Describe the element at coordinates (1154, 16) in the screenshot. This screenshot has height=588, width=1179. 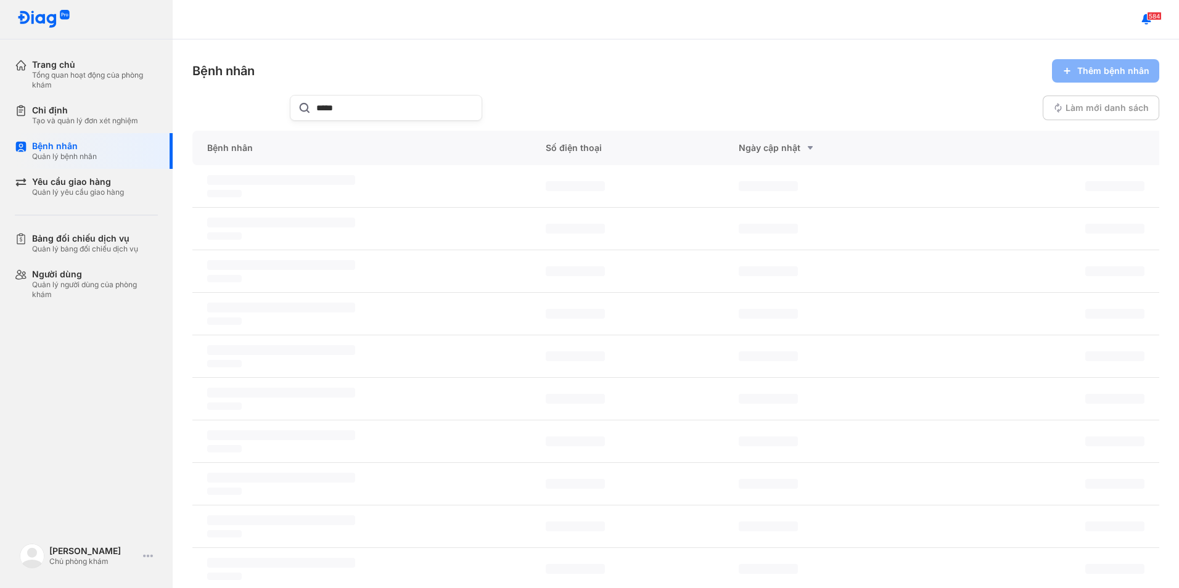
I see `span: 584` at that location.